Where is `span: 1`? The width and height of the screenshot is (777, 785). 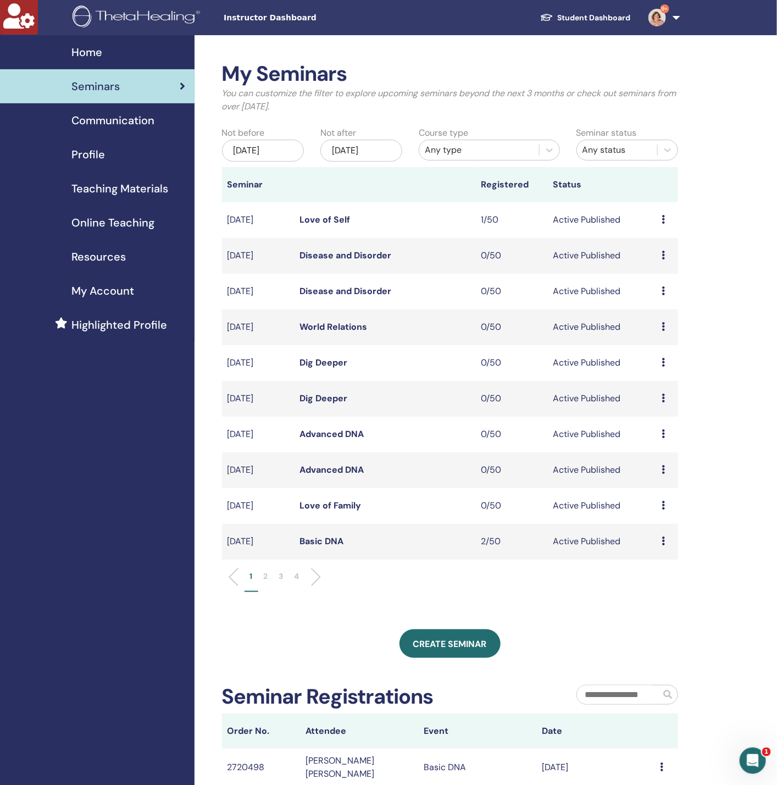 span: 1 is located at coordinates (766, 752).